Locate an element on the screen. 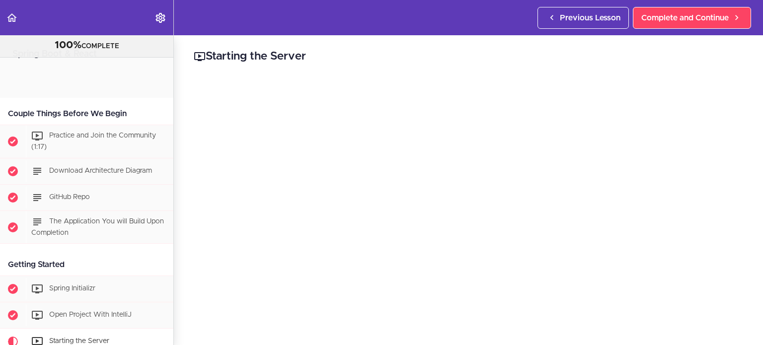 Image resolution: width=763 pixels, height=345 pixels. span: Practice and Join the Community (1:17) is located at coordinates (93, 141).